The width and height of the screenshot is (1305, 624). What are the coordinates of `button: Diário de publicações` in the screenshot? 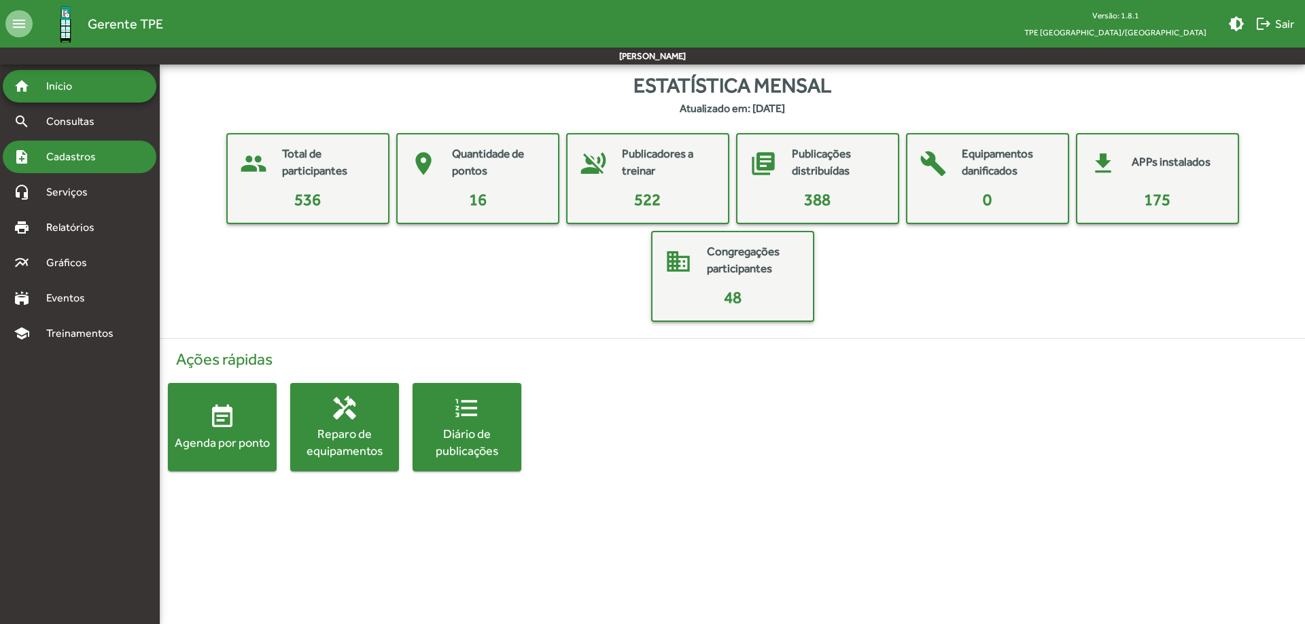 It's located at (467, 427).